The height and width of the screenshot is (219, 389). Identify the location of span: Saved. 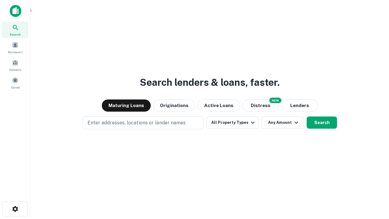
(15, 87).